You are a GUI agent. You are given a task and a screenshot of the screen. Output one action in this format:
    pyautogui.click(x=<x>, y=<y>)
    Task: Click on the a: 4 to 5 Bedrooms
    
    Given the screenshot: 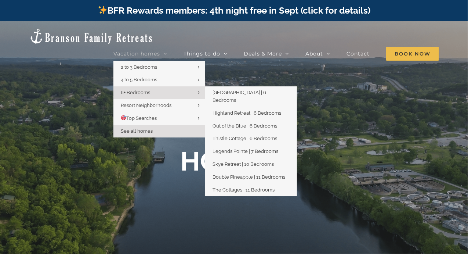 What is the action you would take?
    pyautogui.click(x=159, y=80)
    